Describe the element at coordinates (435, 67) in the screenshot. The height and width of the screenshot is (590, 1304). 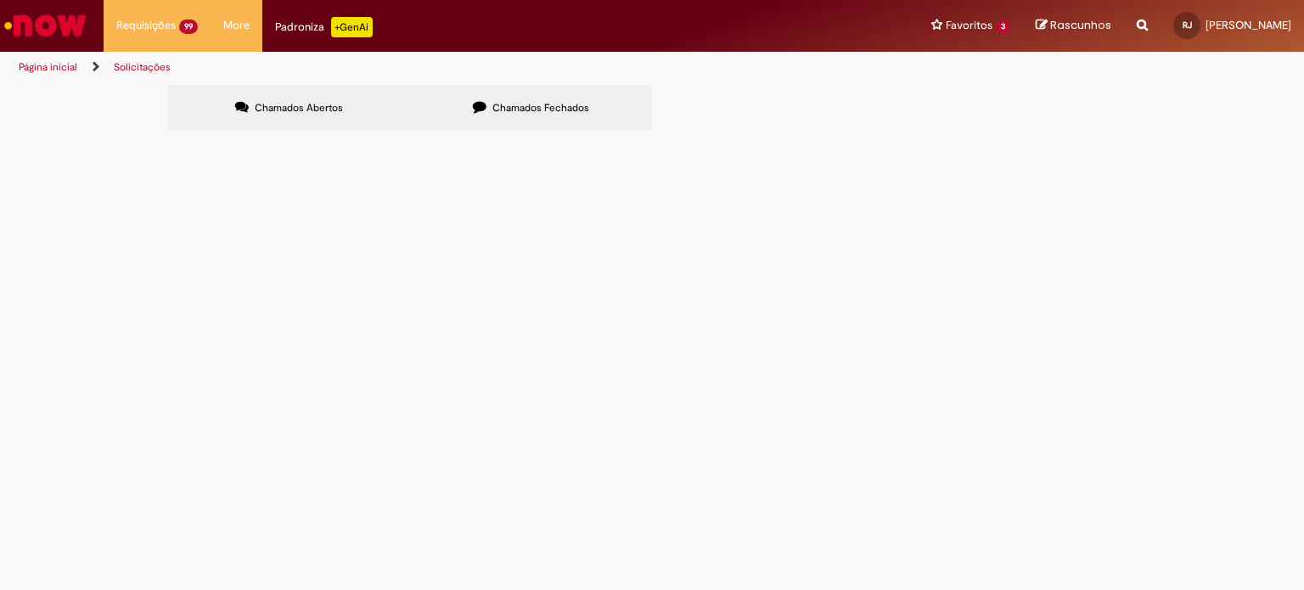
I see `ul: Trilhas de página` at that location.